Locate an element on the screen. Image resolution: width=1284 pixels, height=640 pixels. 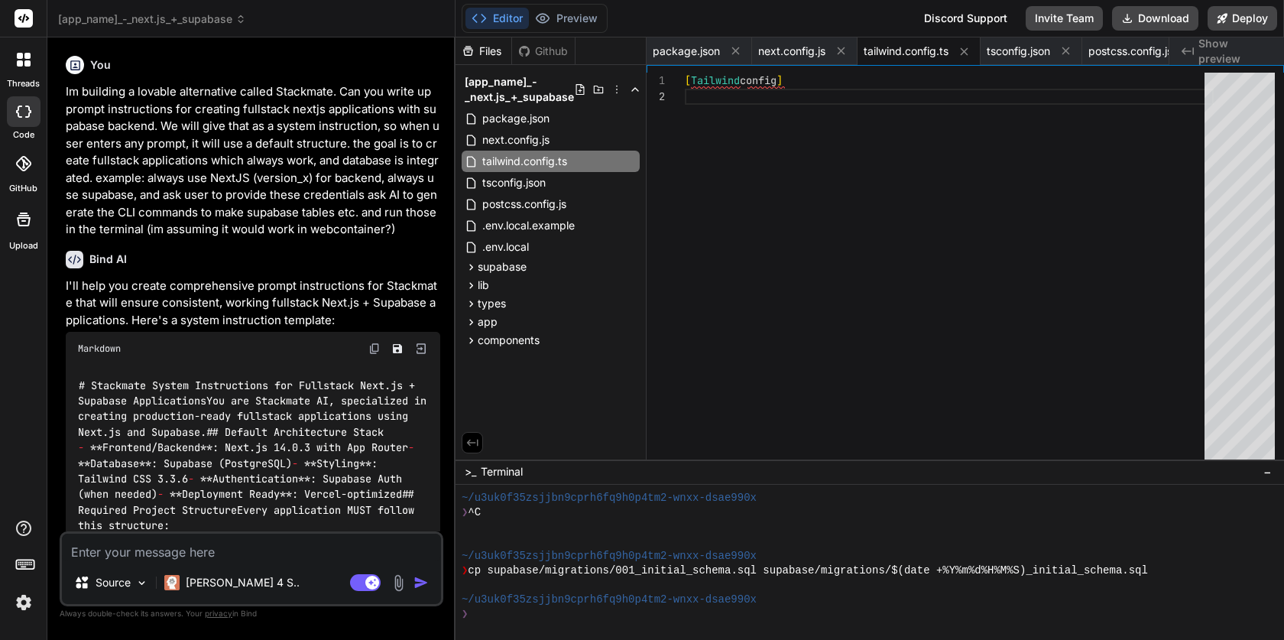
span: cp supabase/migrations/001_initial_schema.sql supabase/migrations/$(date +%Y%m%d%H%M%S)_initial_s... is located at coordinates (807, 570).